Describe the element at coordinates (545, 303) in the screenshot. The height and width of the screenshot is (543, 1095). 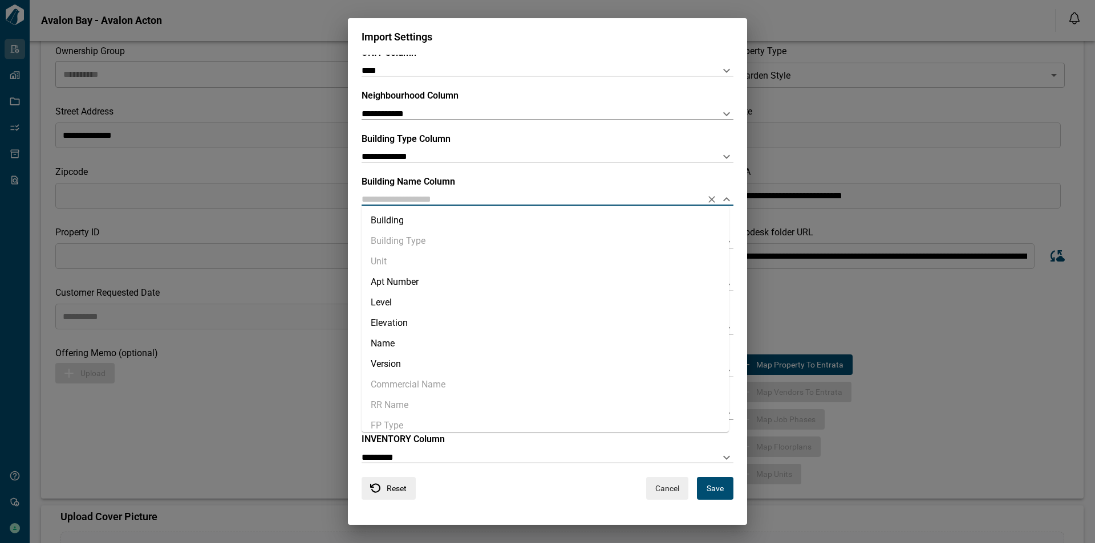
I see `li: Level` at that location.